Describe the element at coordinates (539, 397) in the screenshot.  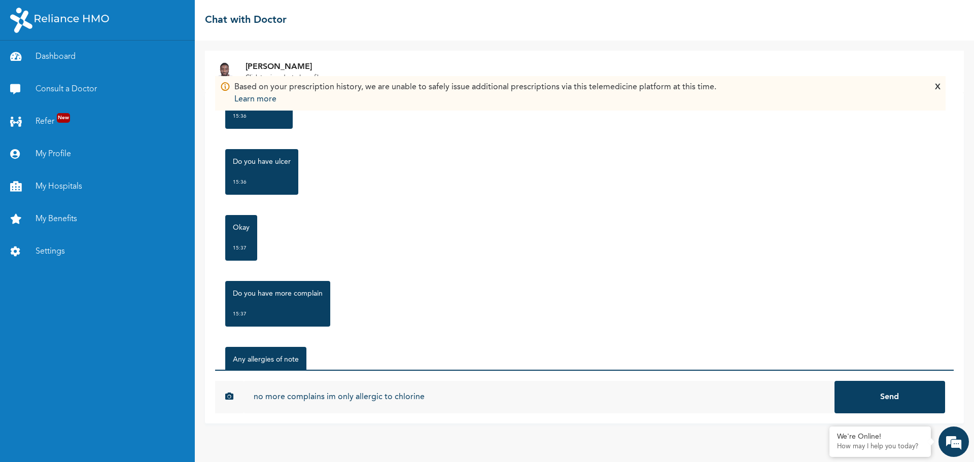
I see `input: Chat with doctor` at that location.